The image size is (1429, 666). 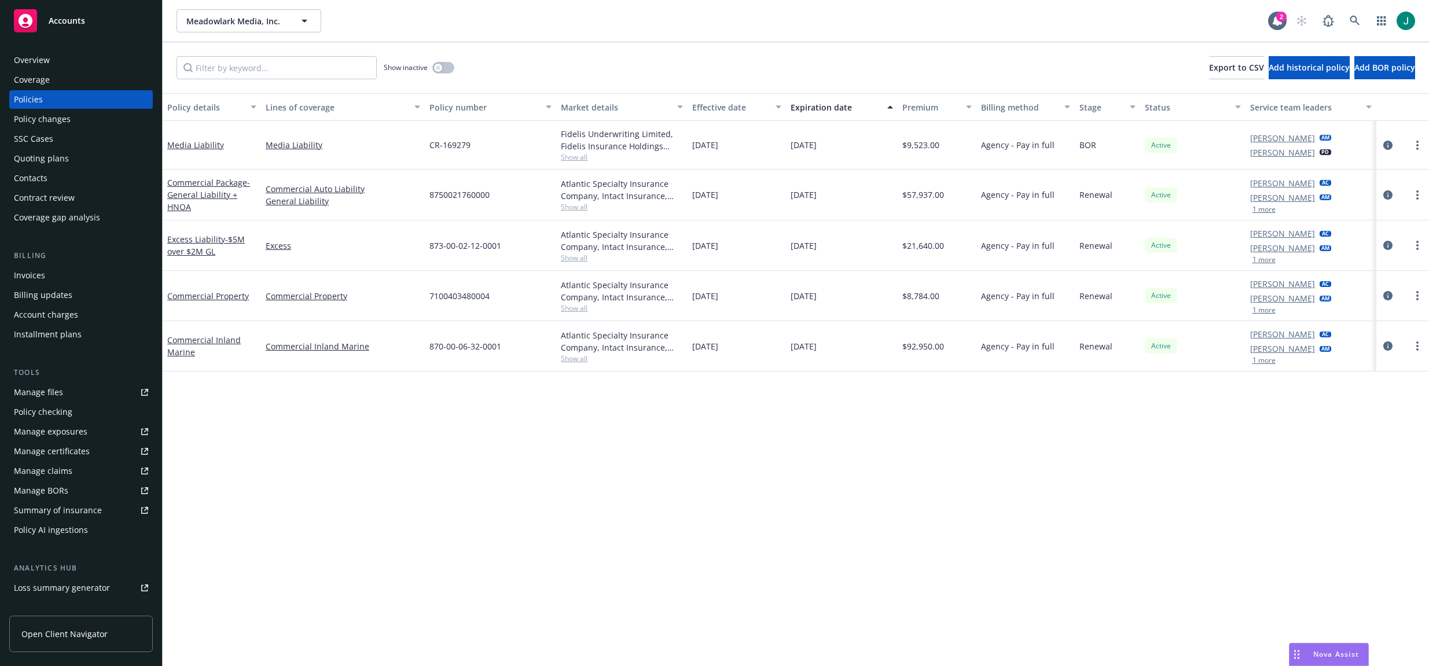 What do you see at coordinates (81, 491) in the screenshot?
I see `a: Manage BORs` at bounding box center [81, 491].